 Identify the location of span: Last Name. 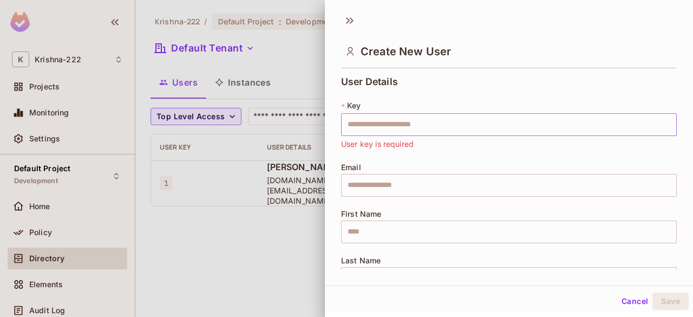
(360, 260).